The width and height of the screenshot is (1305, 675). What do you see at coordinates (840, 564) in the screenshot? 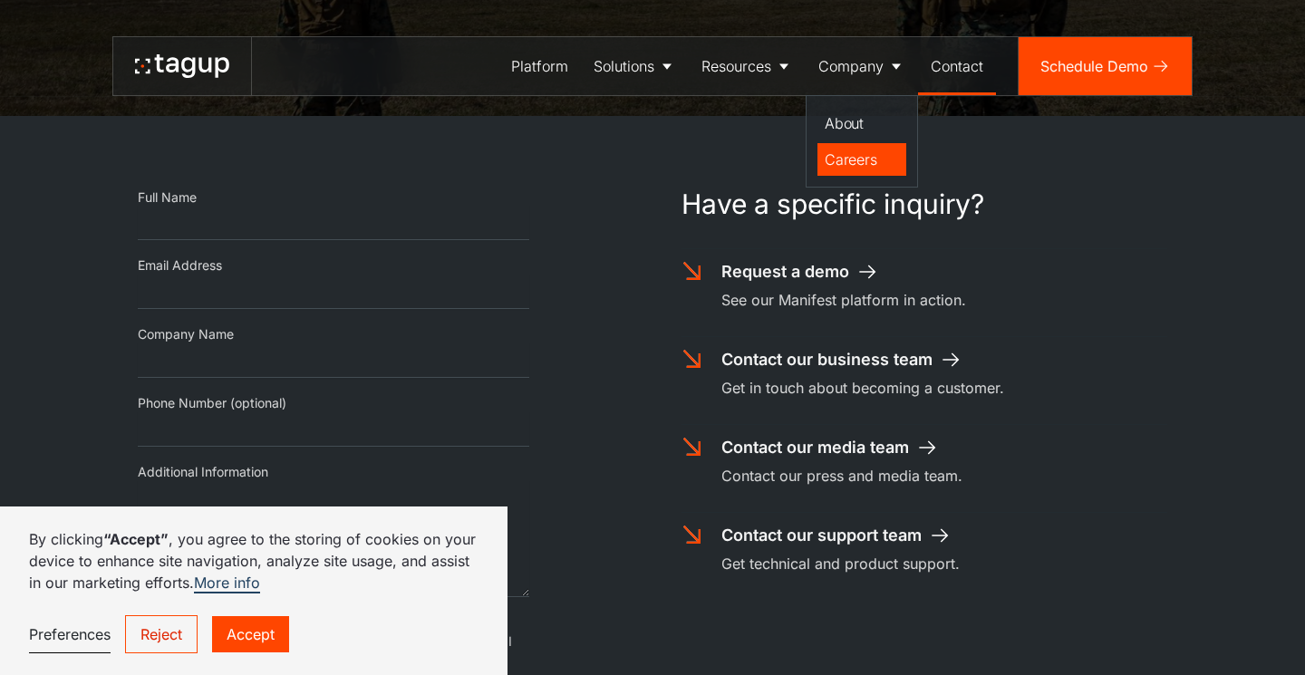
I see `div: Get technical and product support.` at bounding box center [840, 564].